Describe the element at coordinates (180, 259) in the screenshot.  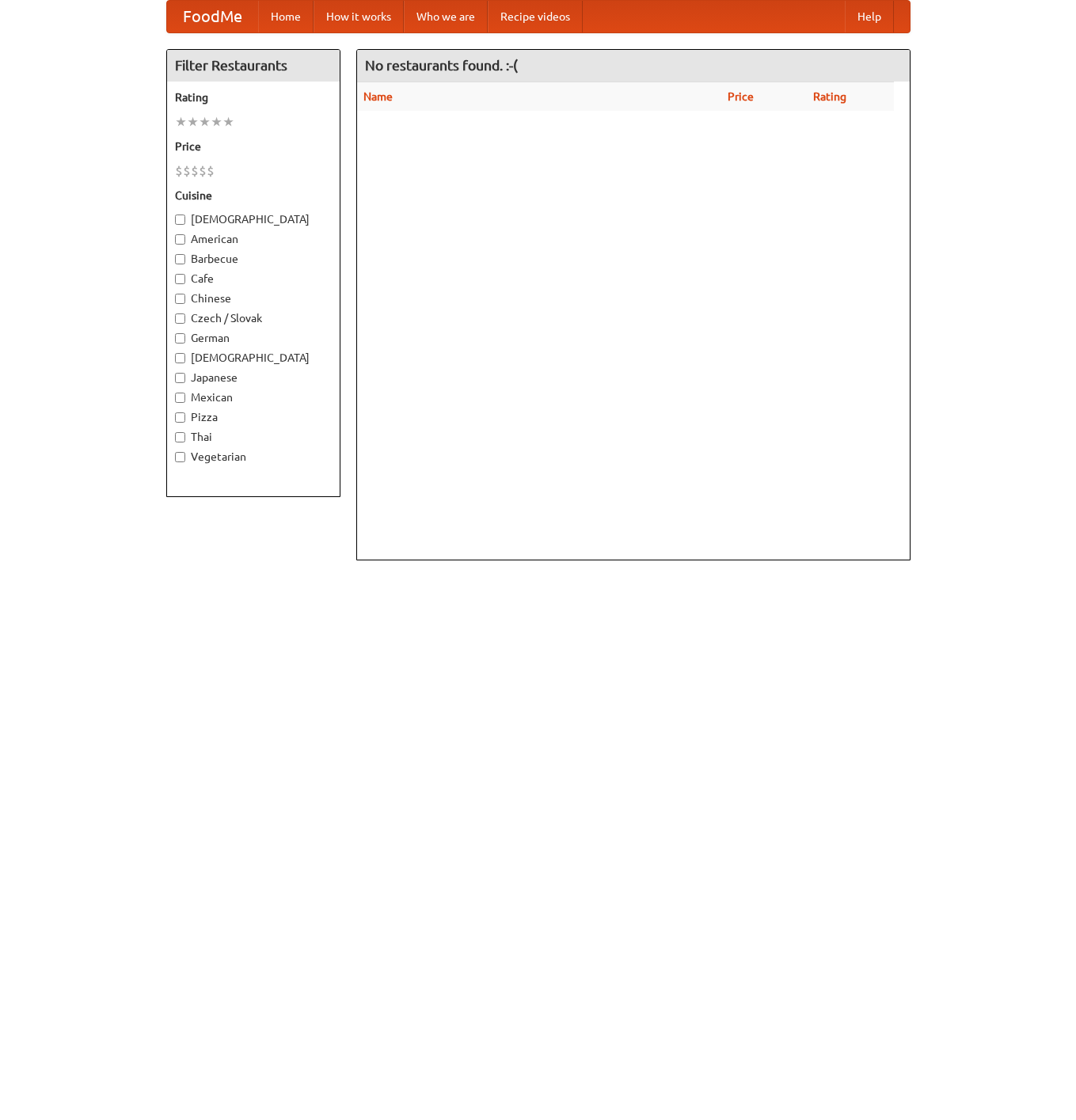
I see `input: Barbecue` at that location.